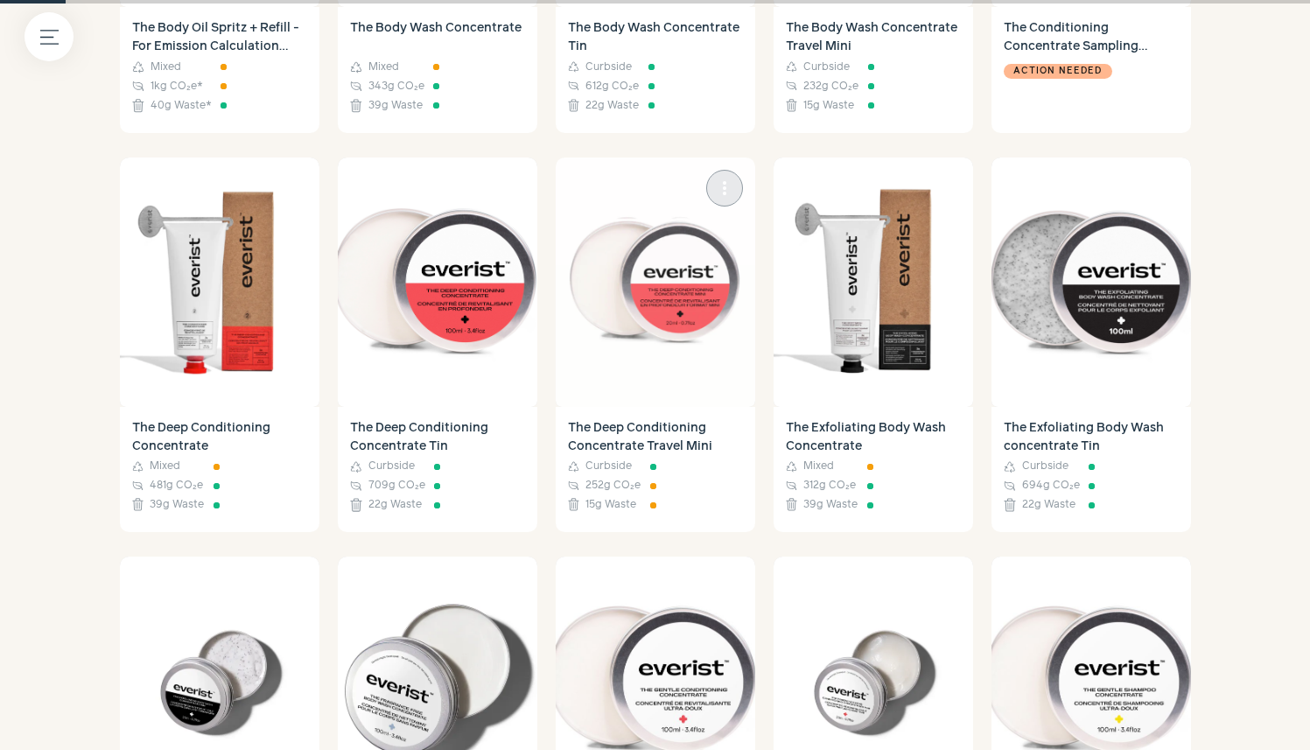 This screenshot has height=750, width=1310. What do you see at coordinates (1091, 282) in the screenshot?
I see `img: The Exfoliating Body Wash concentrate Tin` at bounding box center [1091, 282].